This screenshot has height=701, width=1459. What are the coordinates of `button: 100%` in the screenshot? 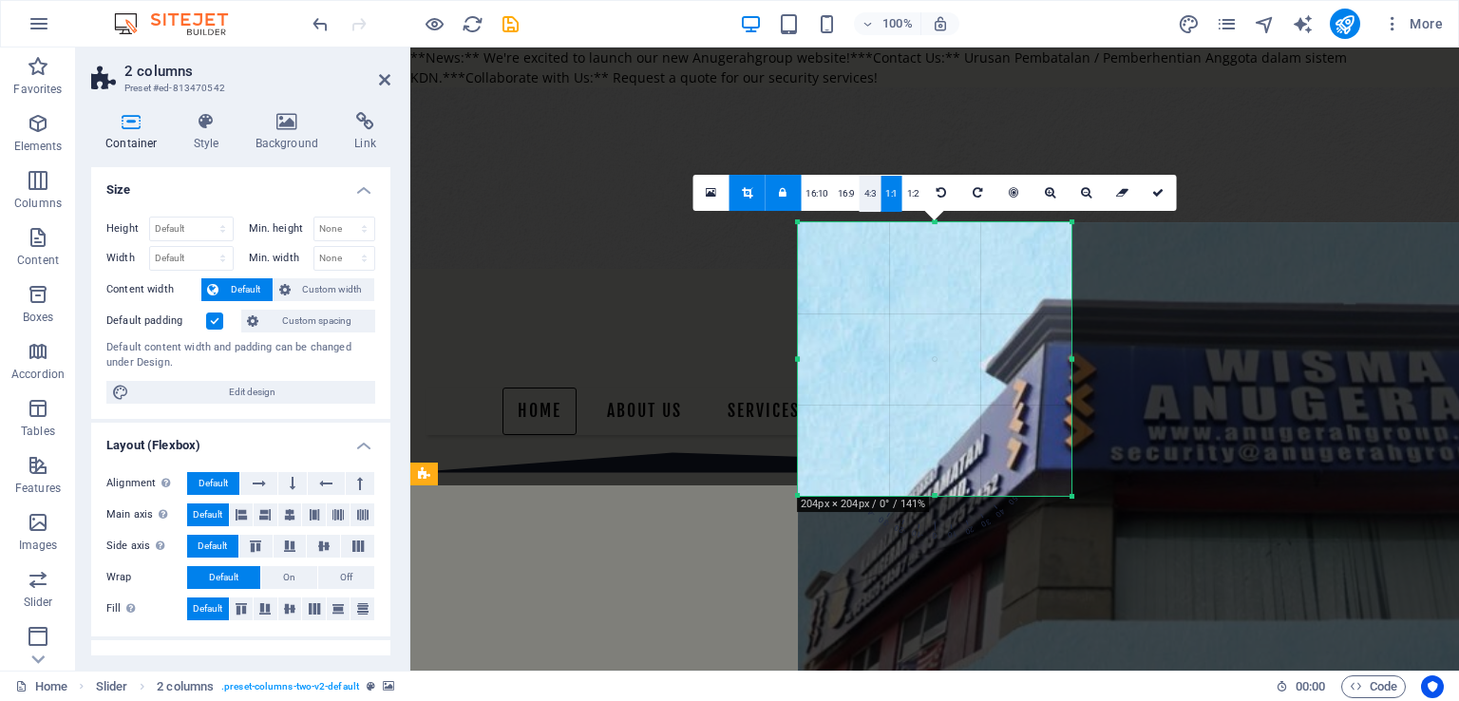 It's located at (887, 24).